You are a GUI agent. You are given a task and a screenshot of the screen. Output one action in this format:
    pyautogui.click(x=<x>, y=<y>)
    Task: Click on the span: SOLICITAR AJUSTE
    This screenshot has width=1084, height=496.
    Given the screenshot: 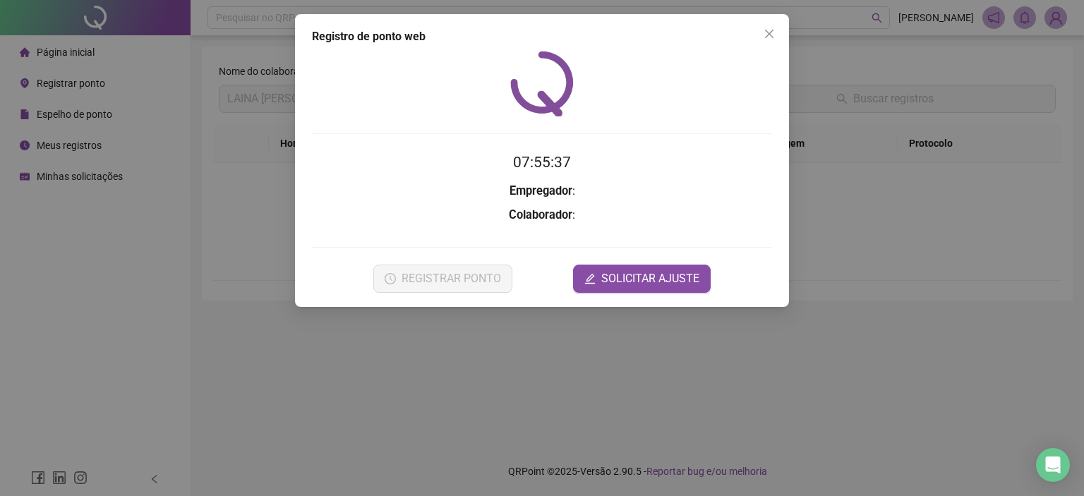 What is the action you would take?
    pyautogui.click(x=650, y=279)
    